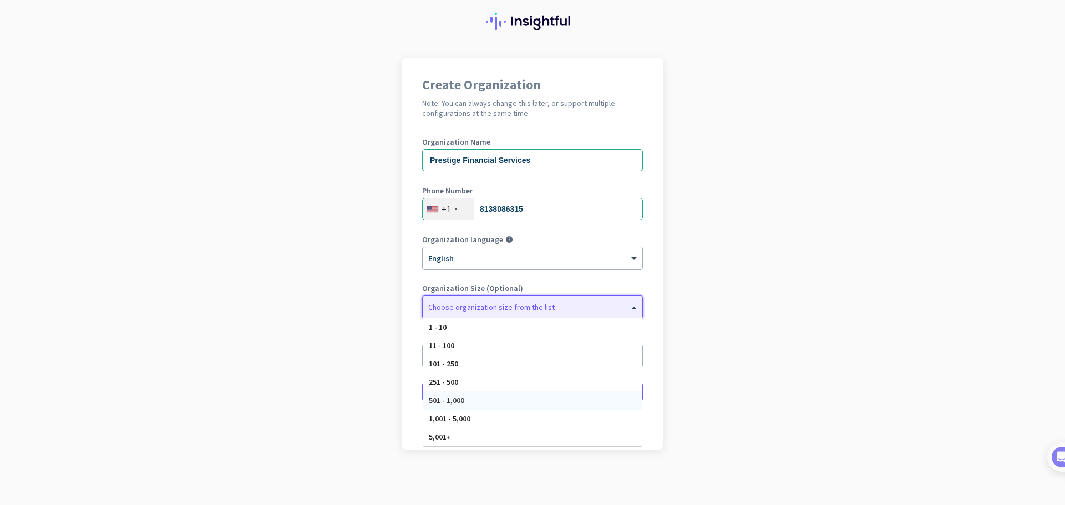  What do you see at coordinates (449, 419) in the screenshot?
I see `span: 1,001 - 5,000` at bounding box center [449, 419].